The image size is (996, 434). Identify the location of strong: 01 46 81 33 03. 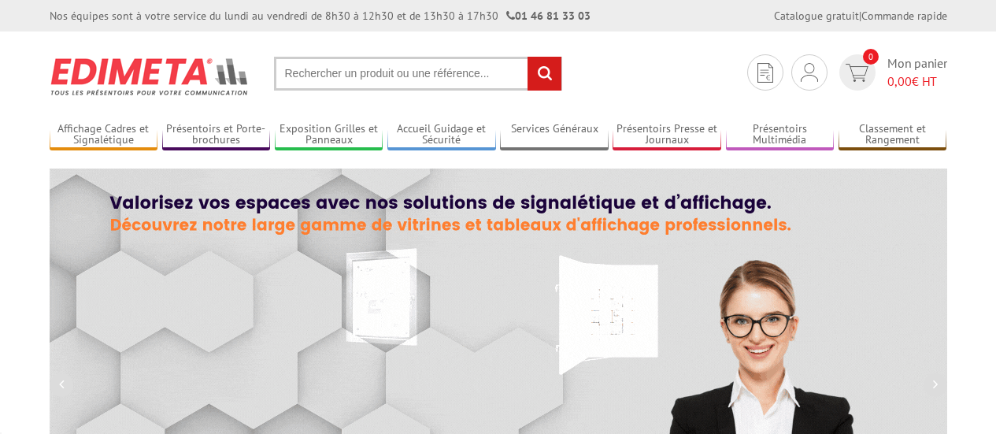
(548, 16).